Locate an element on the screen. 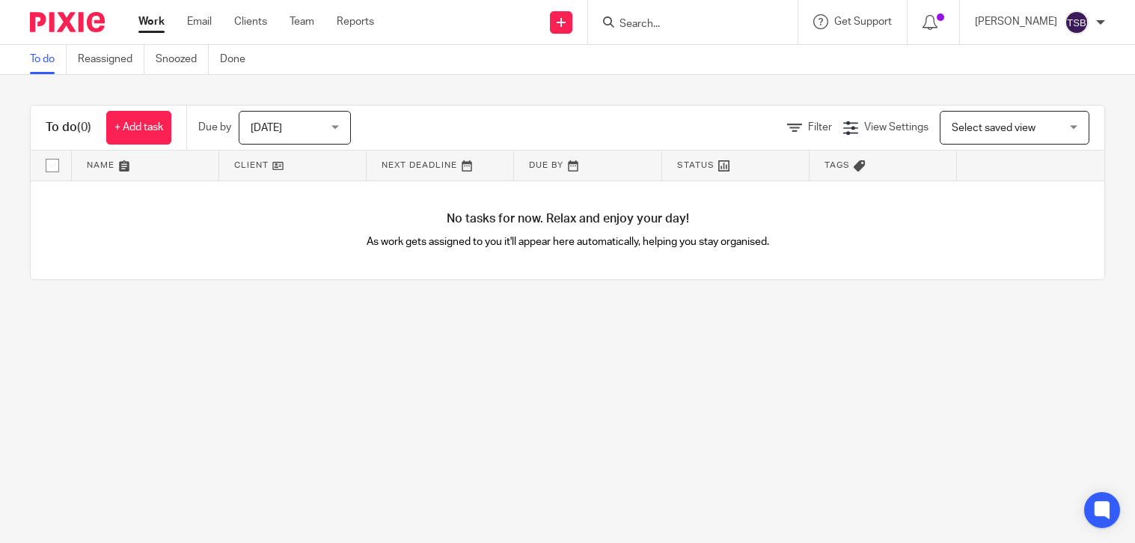  p: As work gets assigned to you it'll appear here automatically, helping you stay organised. is located at coordinates (568, 242).